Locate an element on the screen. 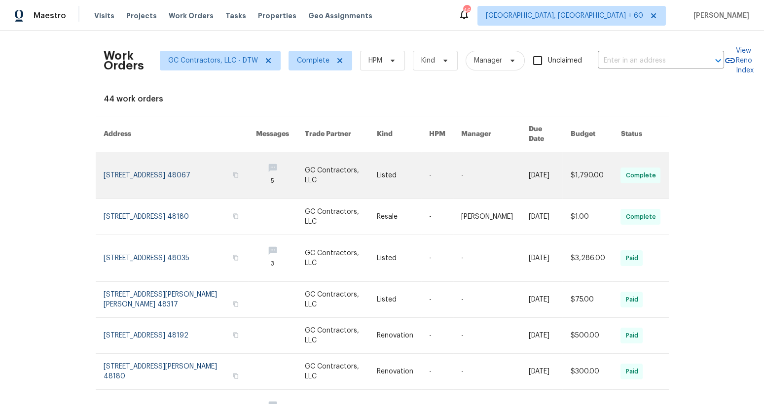 Image resolution: width=764 pixels, height=404 pixels. h2: Work Orders is located at coordinates (124, 61).